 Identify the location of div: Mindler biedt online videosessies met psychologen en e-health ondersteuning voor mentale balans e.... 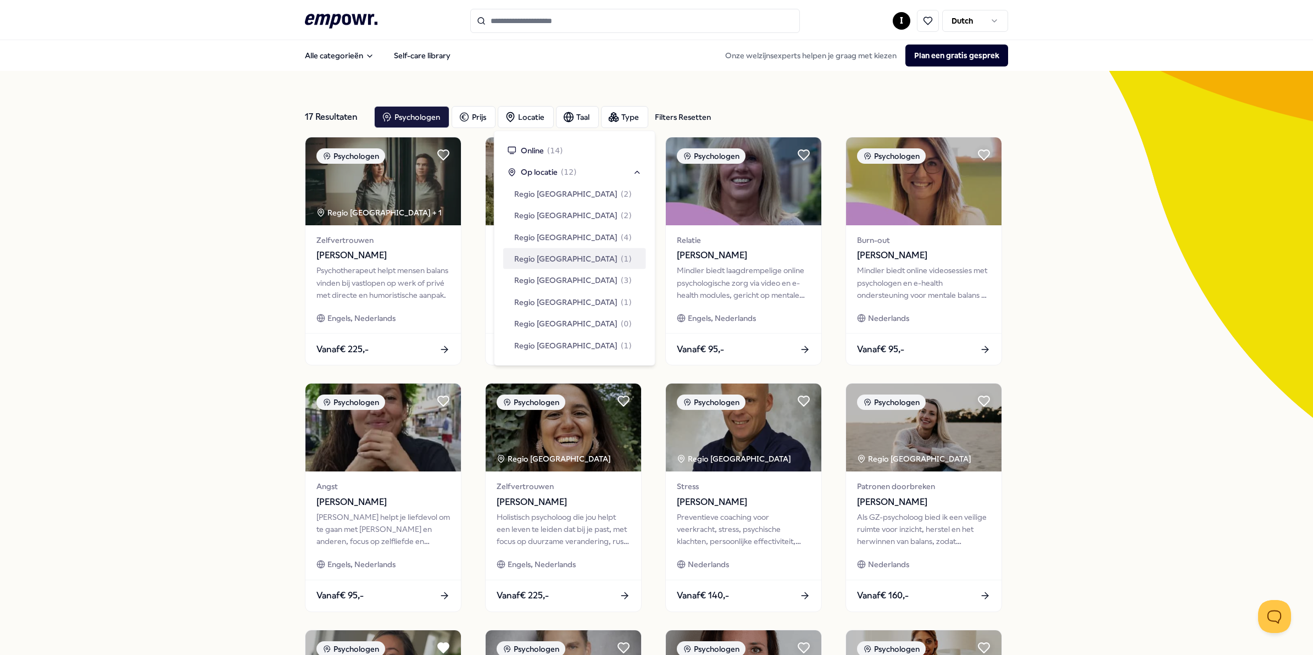
(923, 282).